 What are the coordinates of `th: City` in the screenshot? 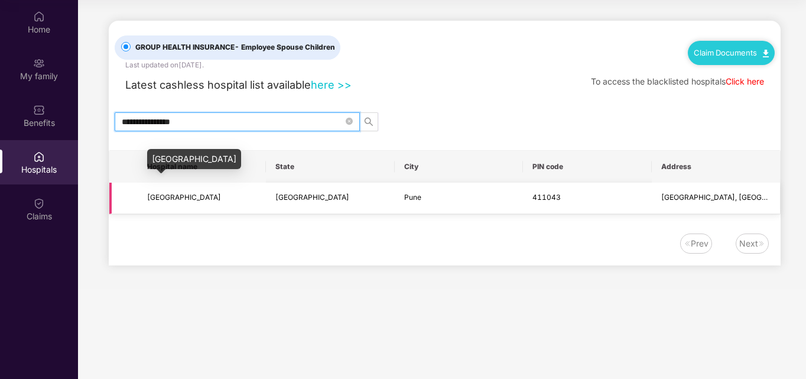 It's located at (458, 167).